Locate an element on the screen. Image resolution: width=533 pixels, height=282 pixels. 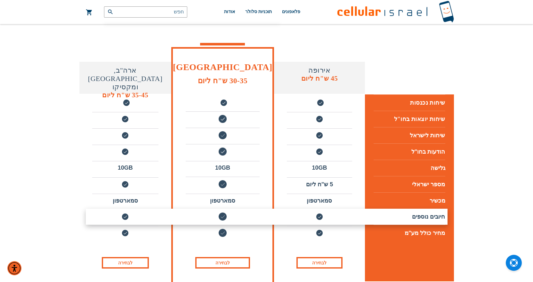
li: מספר ישראלי is located at coordinates (409, 184).